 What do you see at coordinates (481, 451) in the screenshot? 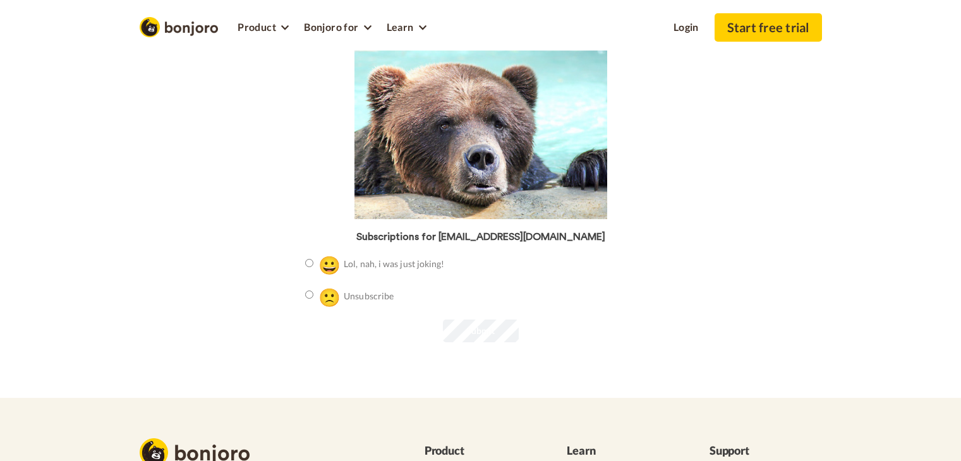
I see `h4: Product` at bounding box center [481, 451].